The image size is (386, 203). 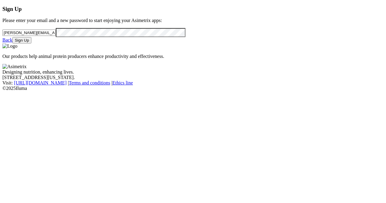 What do you see at coordinates (22, 40) in the screenshot?
I see `button: Sign Up` at bounding box center [22, 40].